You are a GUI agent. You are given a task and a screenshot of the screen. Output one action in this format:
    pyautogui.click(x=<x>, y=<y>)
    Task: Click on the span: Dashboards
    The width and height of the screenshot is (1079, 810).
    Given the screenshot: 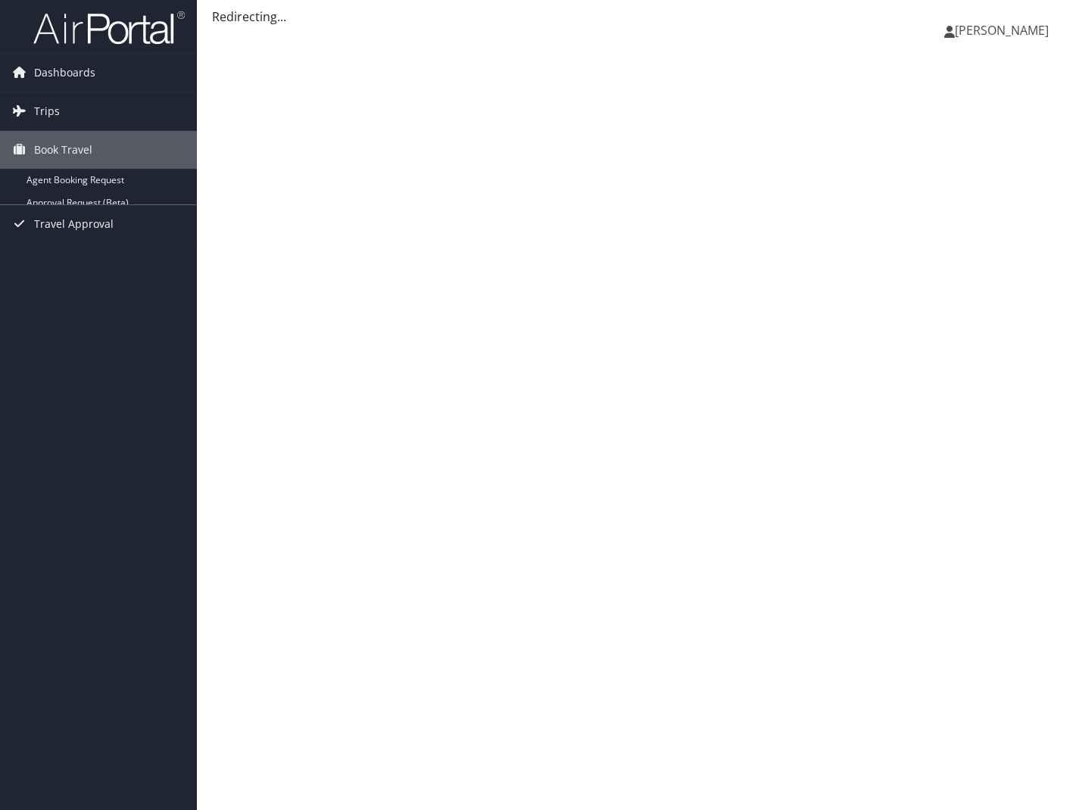 What is the action you would take?
    pyautogui.click(x=64, y=73)
    